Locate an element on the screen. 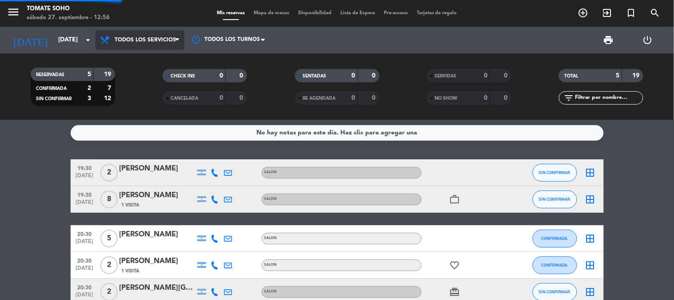  span: SERVIDAS is located at coordinates (446, 76).